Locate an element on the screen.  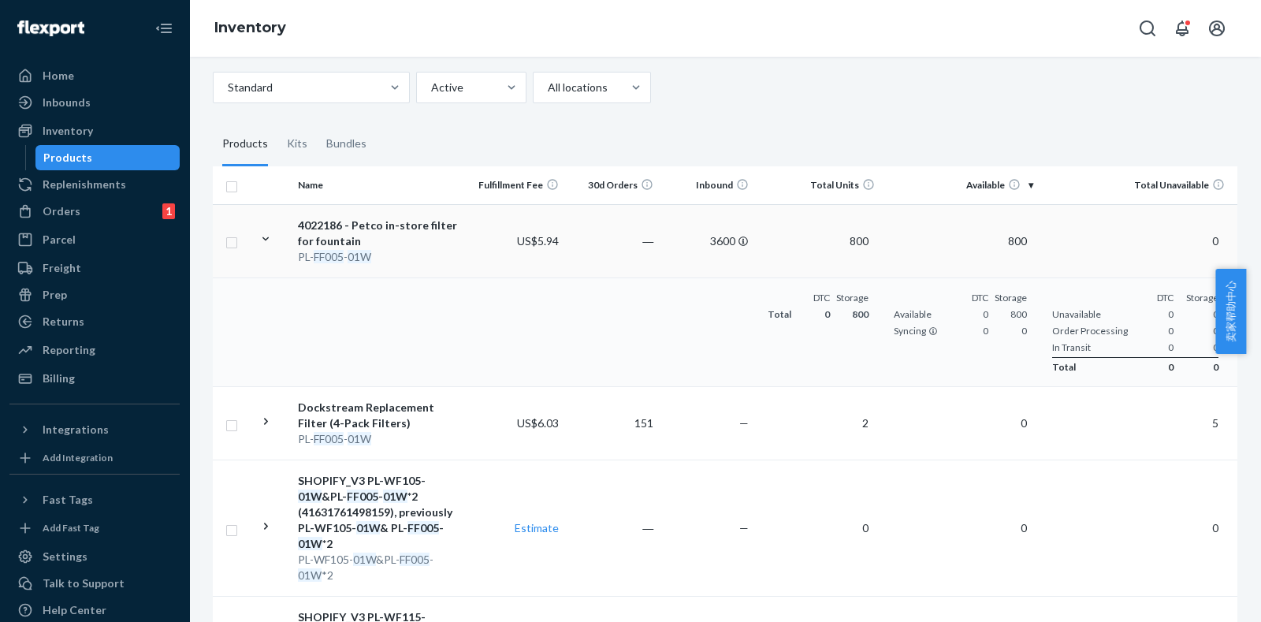
div: Replenishments is located at coordinates (84, 184).